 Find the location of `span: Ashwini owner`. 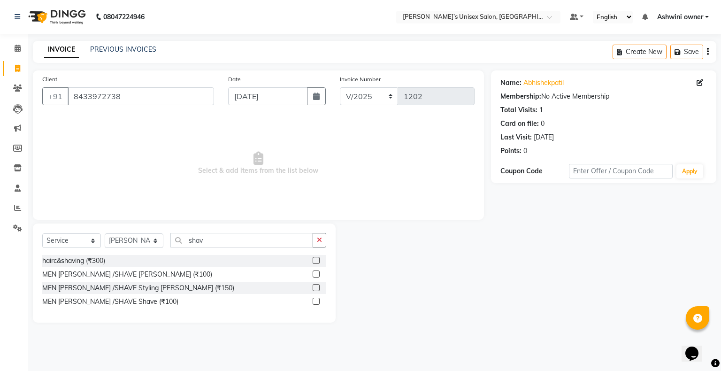

span: Ashwini owner is located at coordinates (680, 17).